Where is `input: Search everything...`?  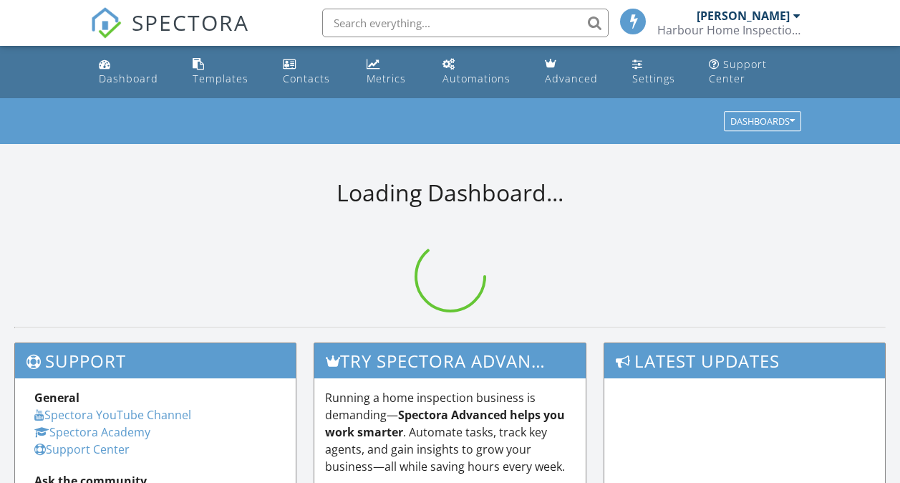 input: Search everything... is located at coordinates (466, 23).